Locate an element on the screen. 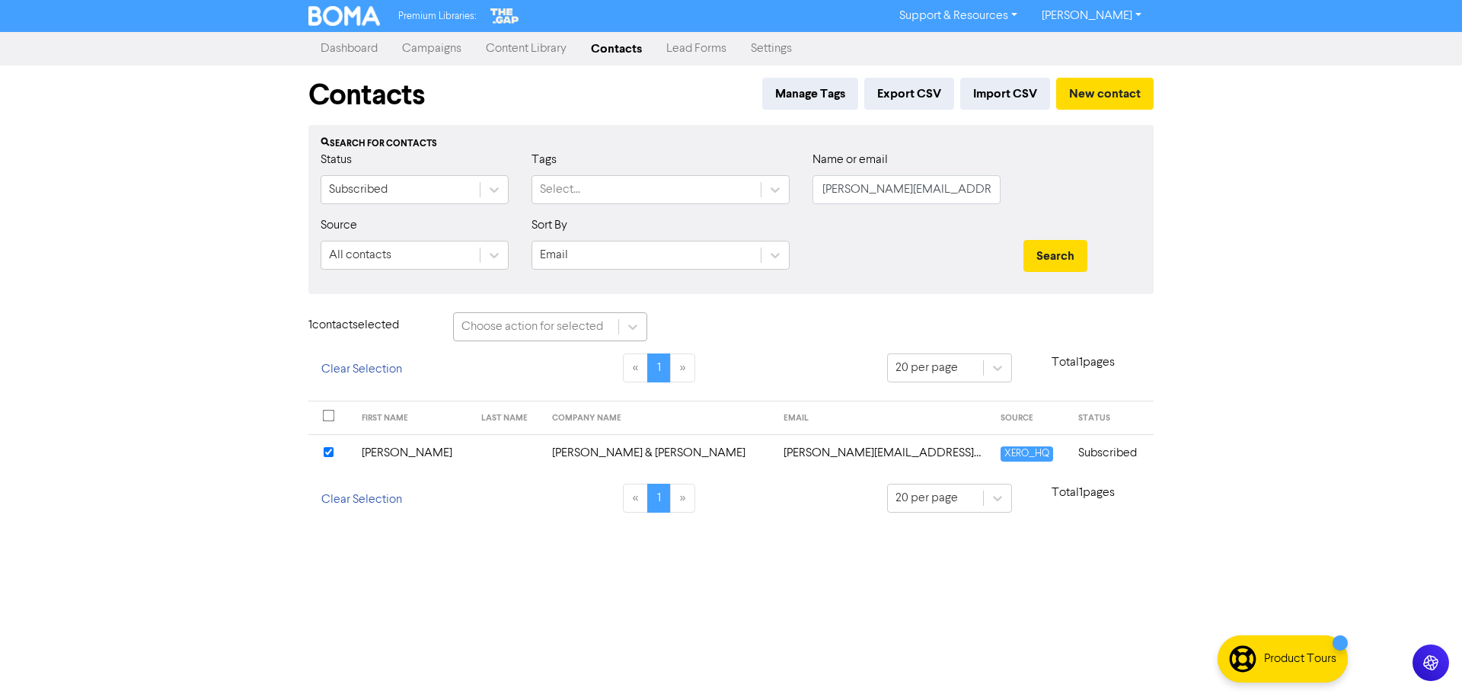  button: Import CSV is located at coordinates (1005, 94).